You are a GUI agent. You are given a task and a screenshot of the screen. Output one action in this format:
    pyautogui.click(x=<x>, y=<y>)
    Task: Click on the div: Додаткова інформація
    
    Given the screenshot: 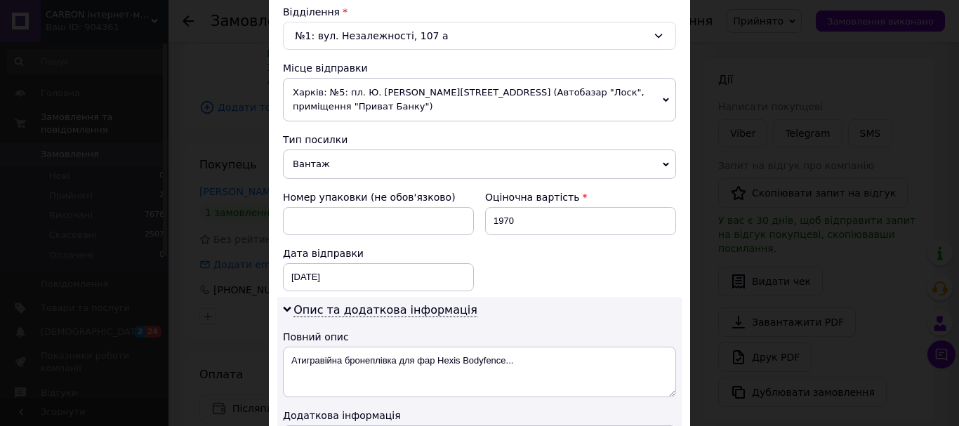 What is the action you would take?
    pyautogui.click(x=479, y=415)
    